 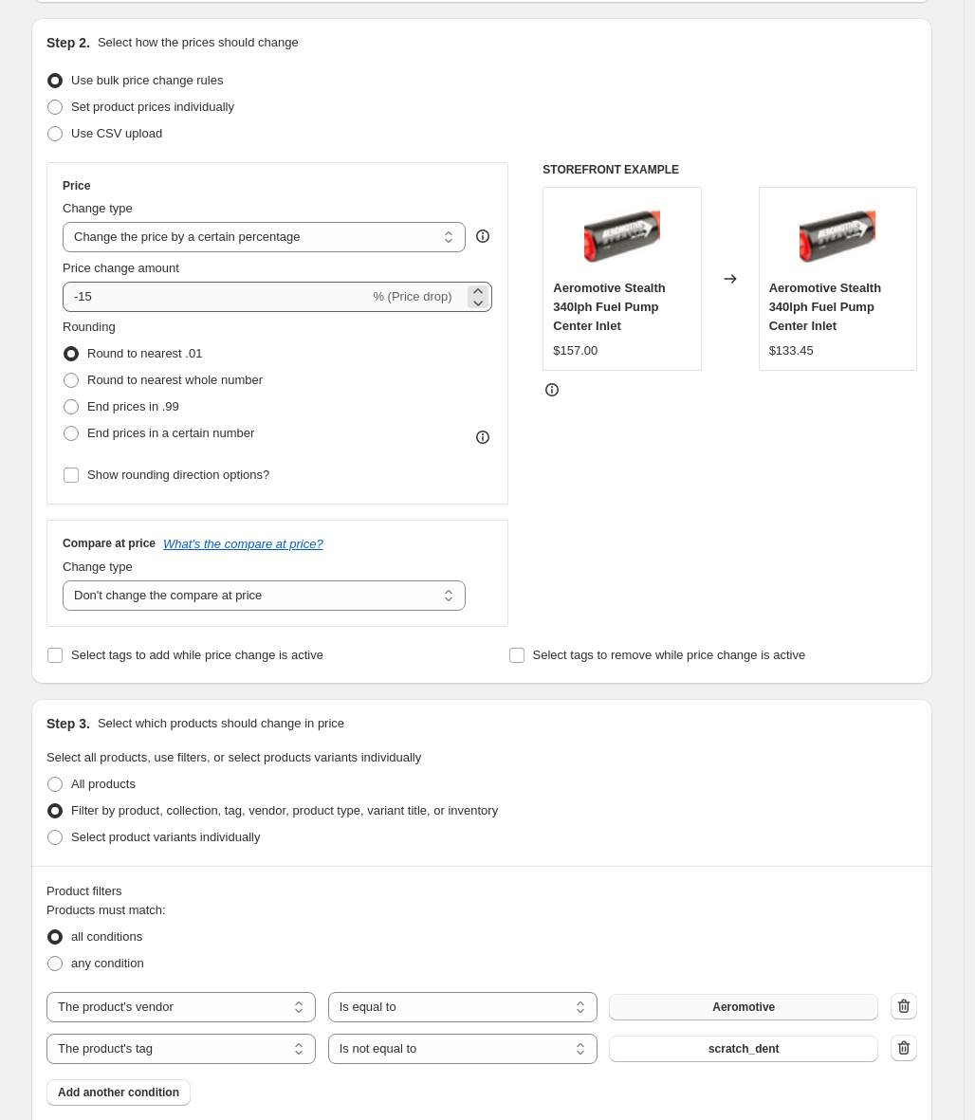 What do you see at coordinates (744, 1008) in the screenshot?
I see `button: Aeromotive` at bounding box center [744, 1008].